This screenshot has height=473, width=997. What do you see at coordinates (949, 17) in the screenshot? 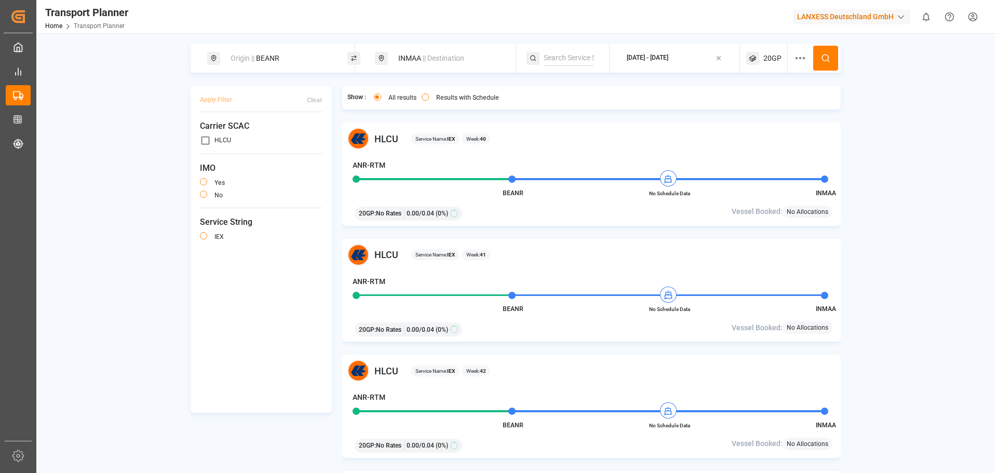
I see `button: Help Center` at bounding box center [949, 17].